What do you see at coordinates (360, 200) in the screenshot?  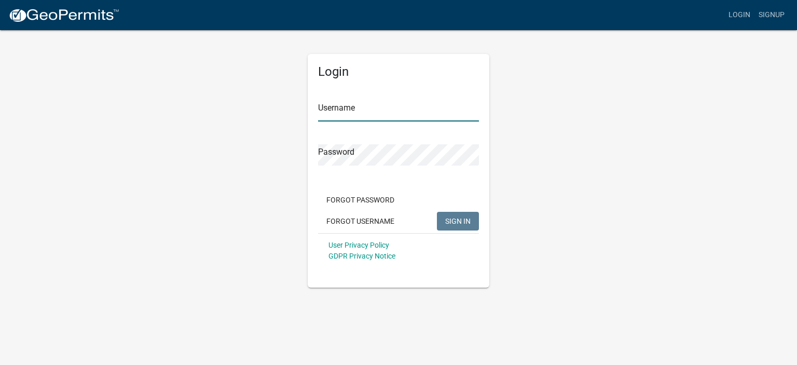 I see `button: Forgot Password` at bounding box center [360, 200].